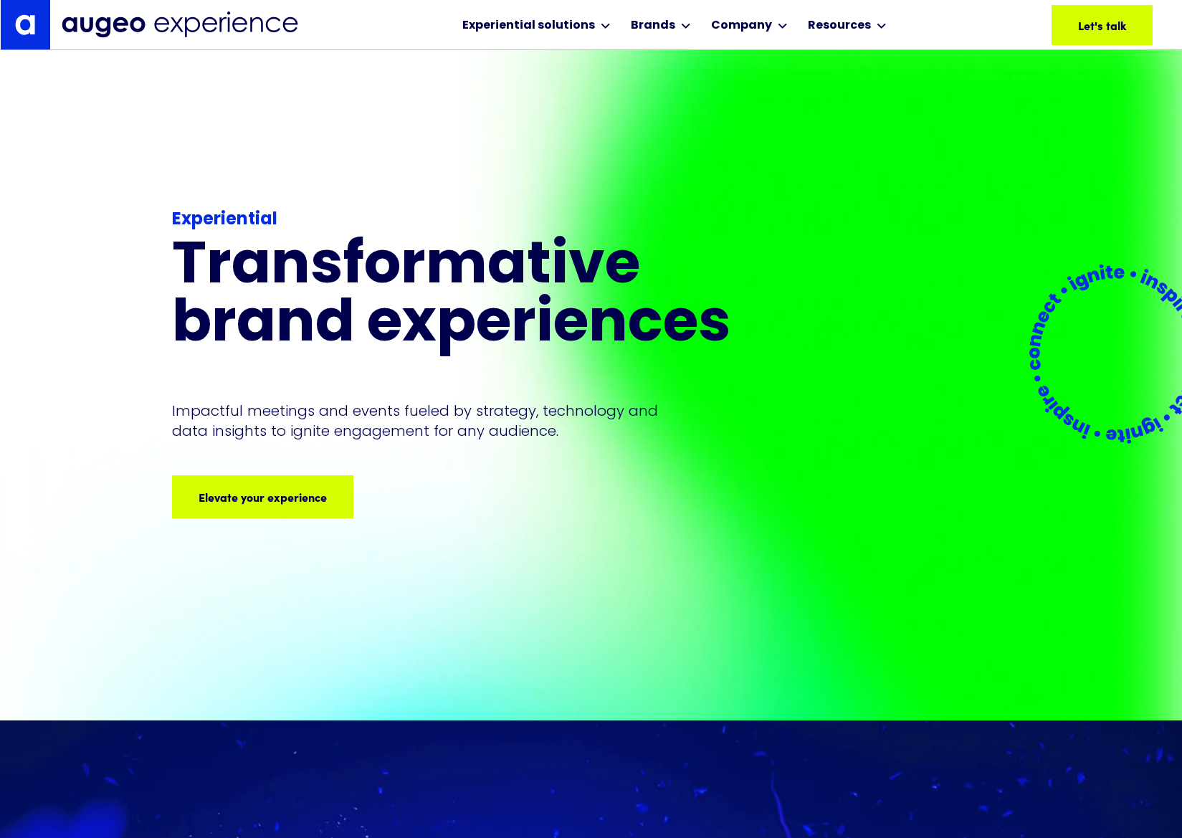 The image size is (1182, 838). Describe the element at coordinates (528, 26) in the screenshot. I see `div: Experiential solutions` at that location.